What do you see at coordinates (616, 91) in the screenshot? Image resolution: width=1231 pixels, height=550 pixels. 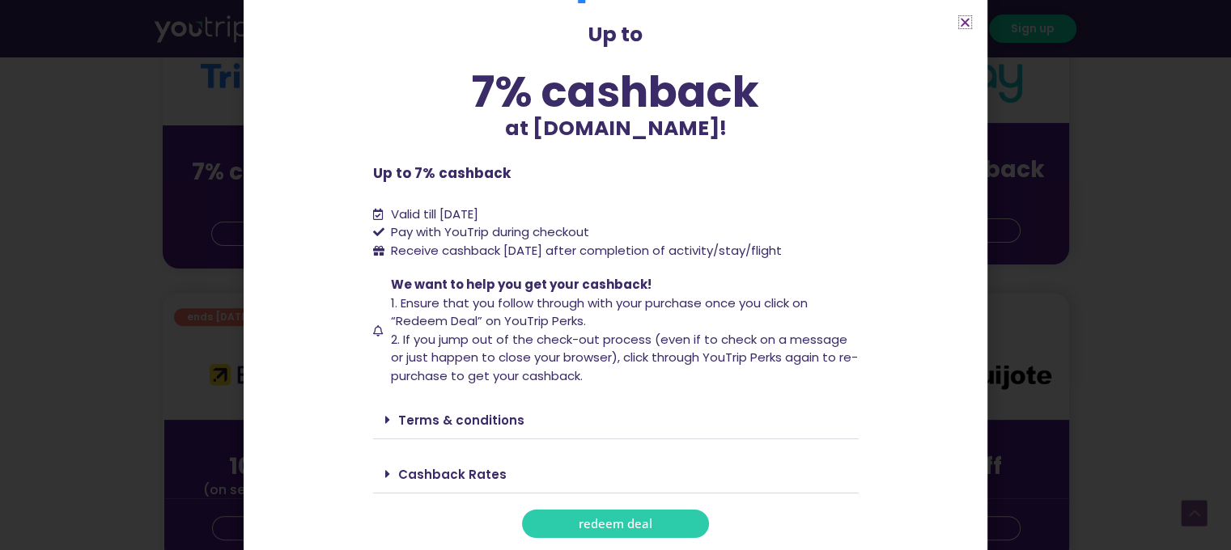 I see `div: 7% cashback` at bounding box center [616, 91].